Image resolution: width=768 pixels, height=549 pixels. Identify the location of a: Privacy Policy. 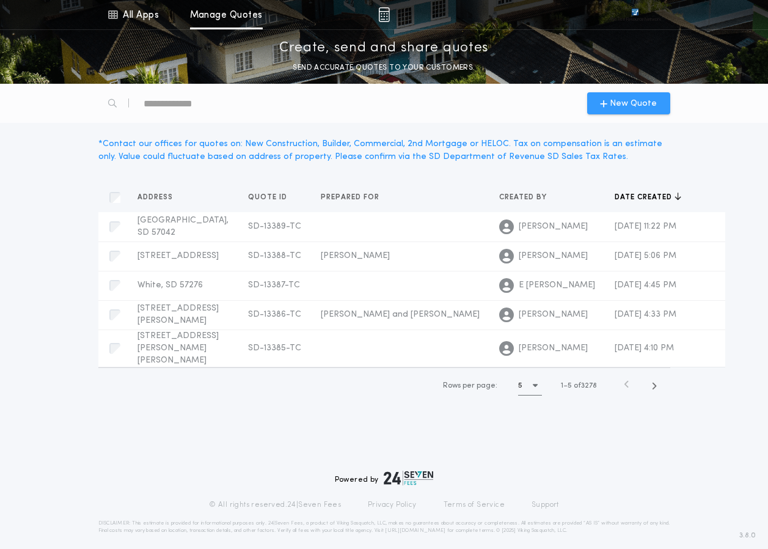
(392, 505).